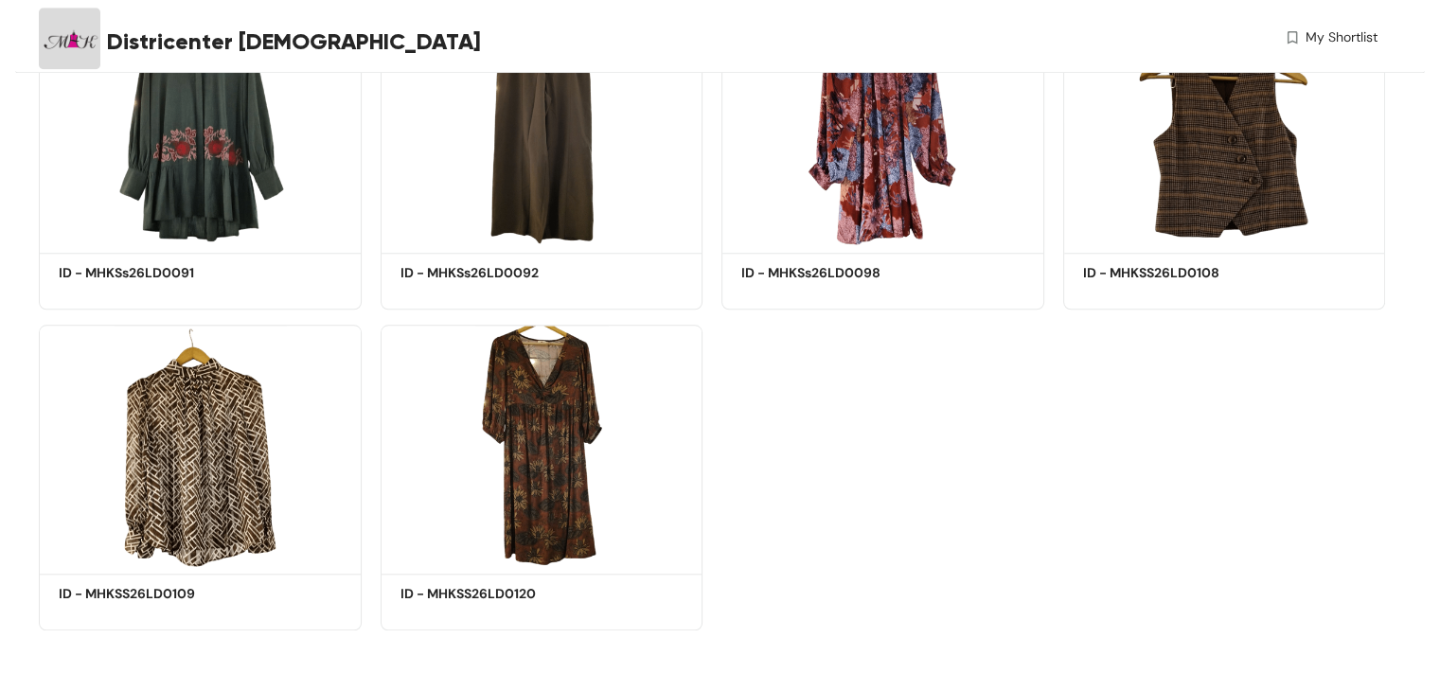  Describe the element at coordinates (541, 126) in the screenshot. I see `img: 0b7d9ee1-d58e-4cda-8a28-27f636a1176b` at that location.